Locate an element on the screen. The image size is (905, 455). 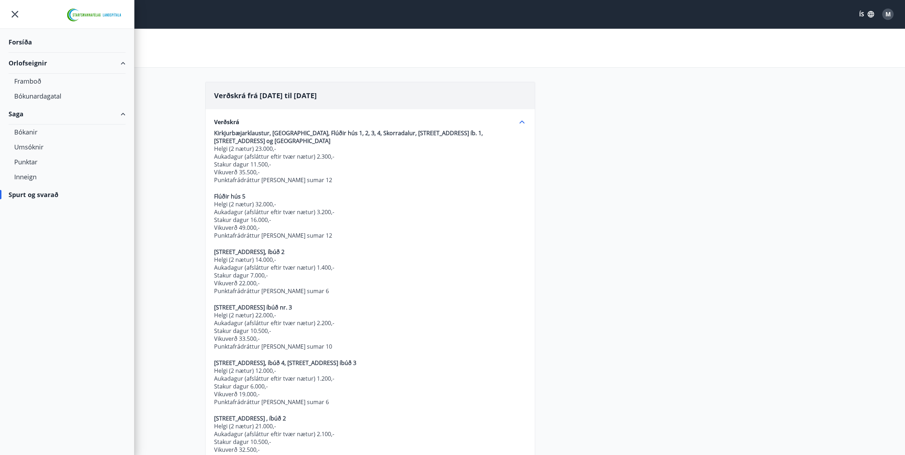
p: Helgi (2 nætur) 23.000,- is located at coordinates (370, 149).